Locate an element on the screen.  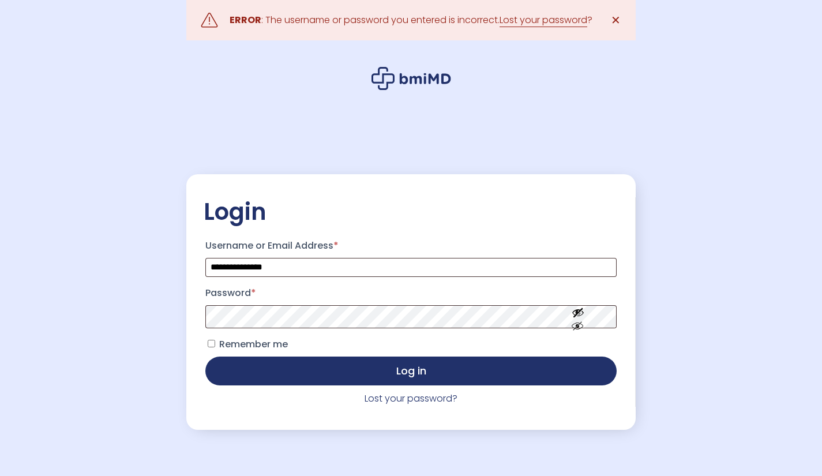
a: Lost your password is located at coordinates (543, 20).